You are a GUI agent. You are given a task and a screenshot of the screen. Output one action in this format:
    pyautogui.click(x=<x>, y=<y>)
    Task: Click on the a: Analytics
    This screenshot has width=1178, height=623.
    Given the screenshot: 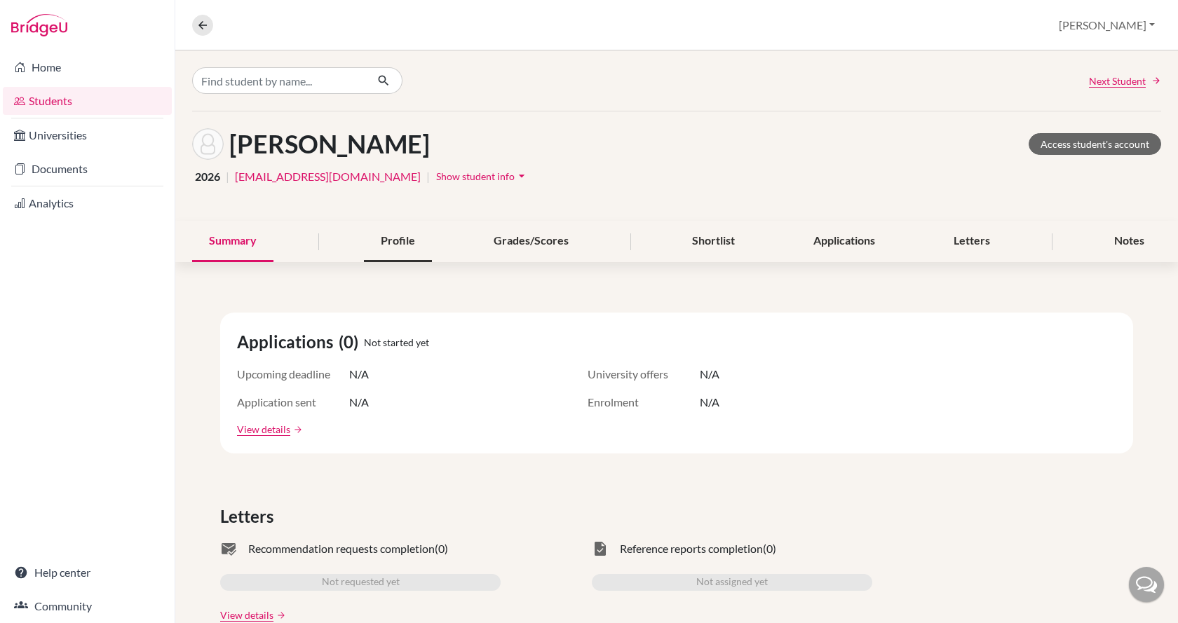 What is the action you would take?
    pyautogui.click(x=87, y=203)
    